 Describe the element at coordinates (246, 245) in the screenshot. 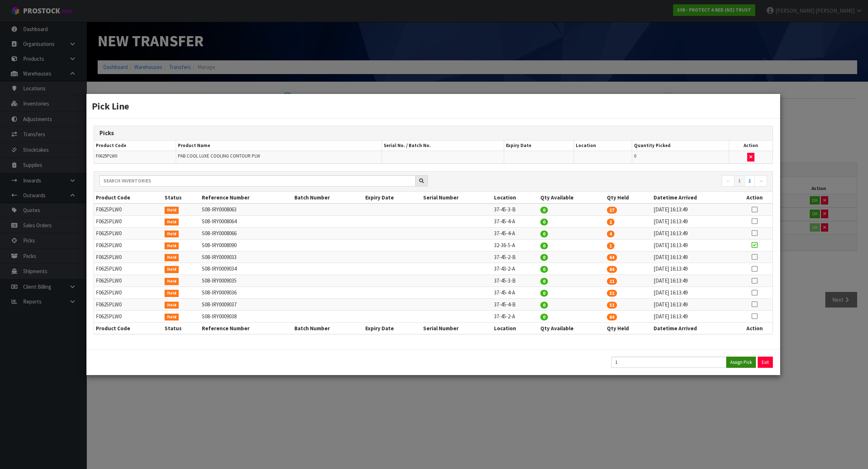

I see `td: S08-IRY0008090` at that location.